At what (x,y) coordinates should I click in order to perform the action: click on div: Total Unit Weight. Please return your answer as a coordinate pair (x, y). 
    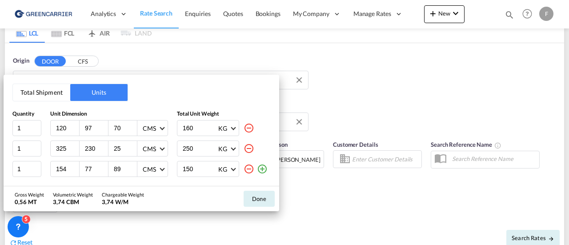
    Looking at the image, I should click on (224, 114).